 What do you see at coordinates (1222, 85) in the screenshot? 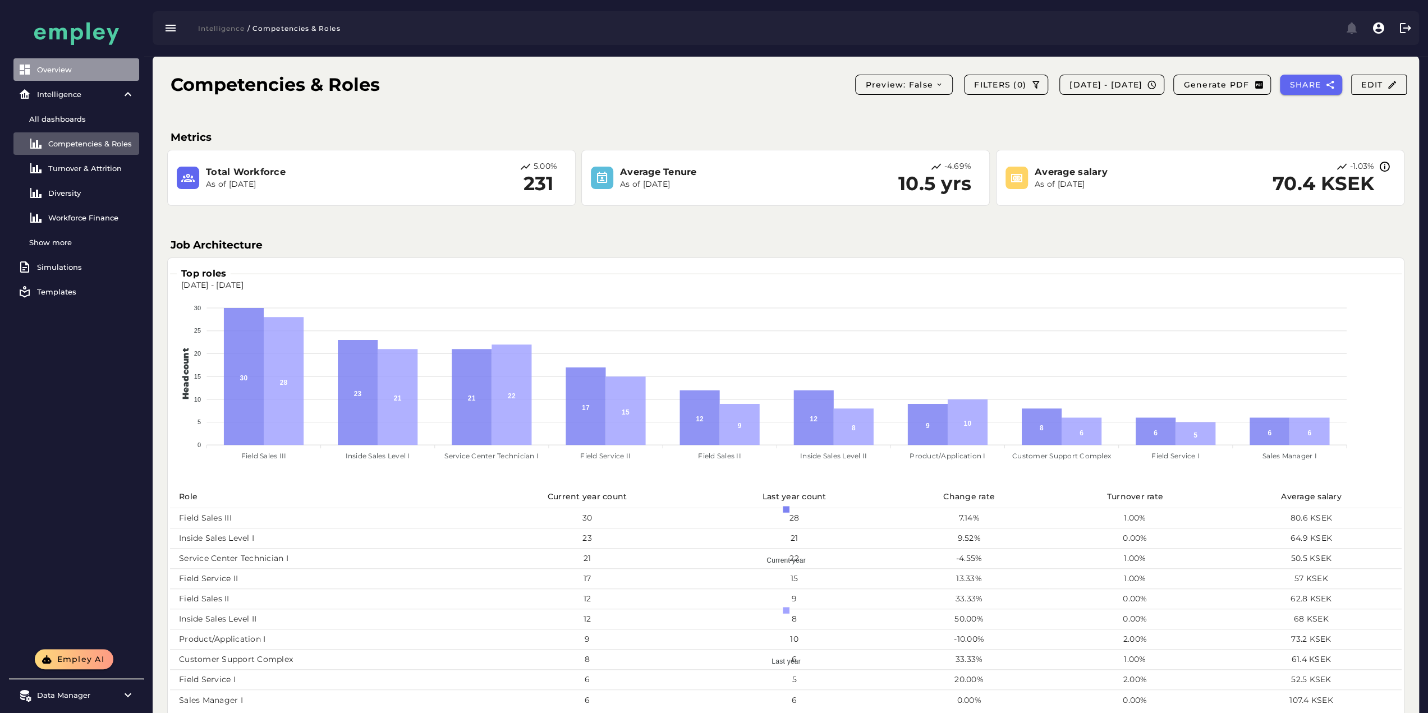
I see `button: Generate PDF` at bounding box center [1222, 85].